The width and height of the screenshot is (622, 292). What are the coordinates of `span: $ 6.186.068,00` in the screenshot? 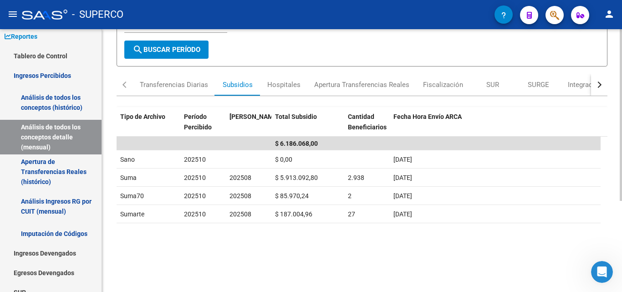 It's located at (296, 143).